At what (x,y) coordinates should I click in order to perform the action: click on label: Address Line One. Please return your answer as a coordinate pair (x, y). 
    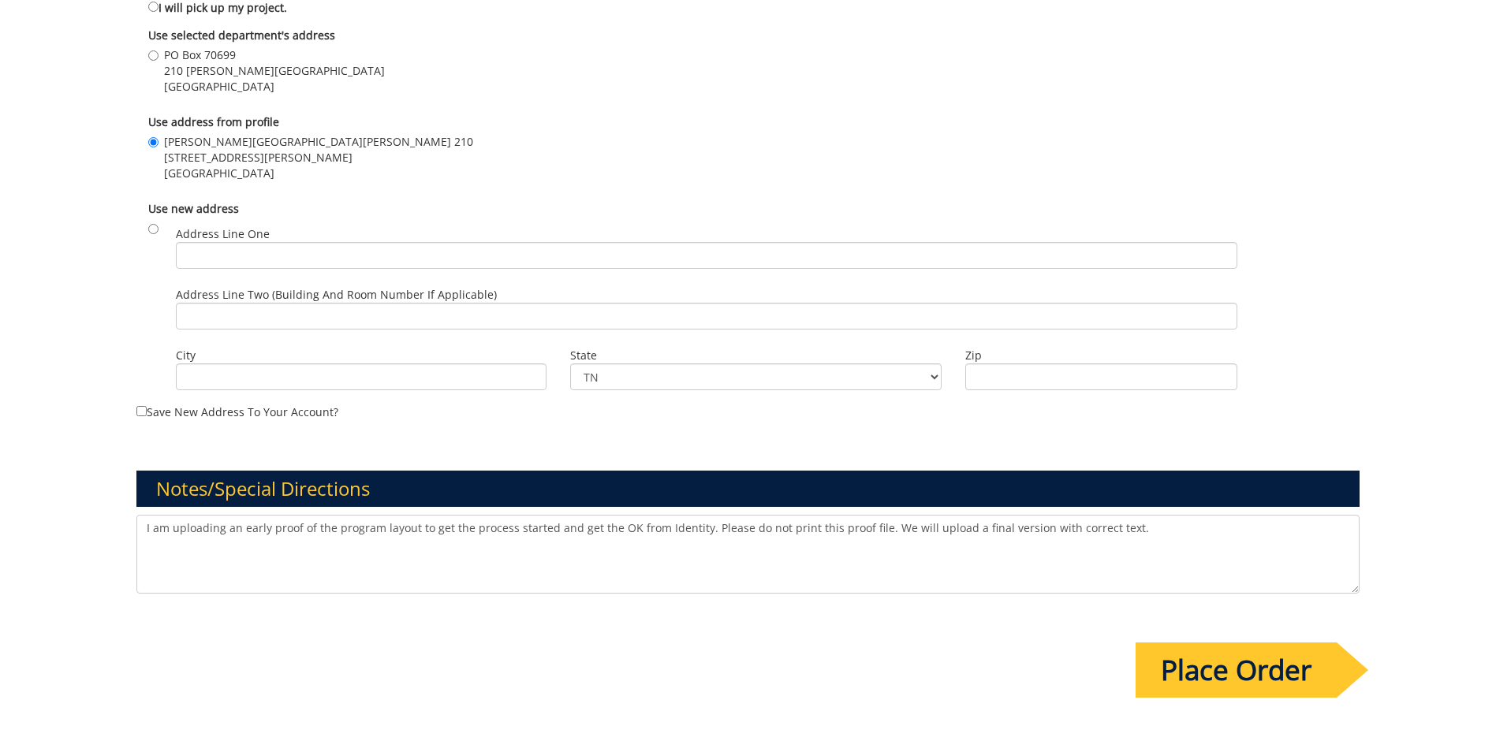
    Looking at the image, I should click on (707, 248).